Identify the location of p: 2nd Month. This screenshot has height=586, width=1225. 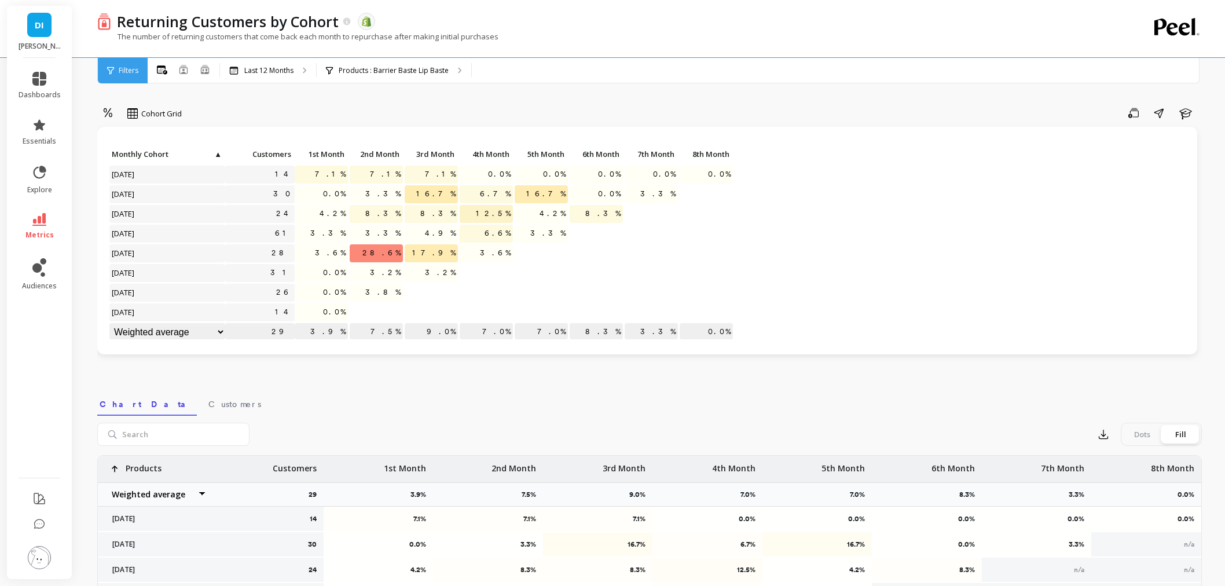
(376, 154).